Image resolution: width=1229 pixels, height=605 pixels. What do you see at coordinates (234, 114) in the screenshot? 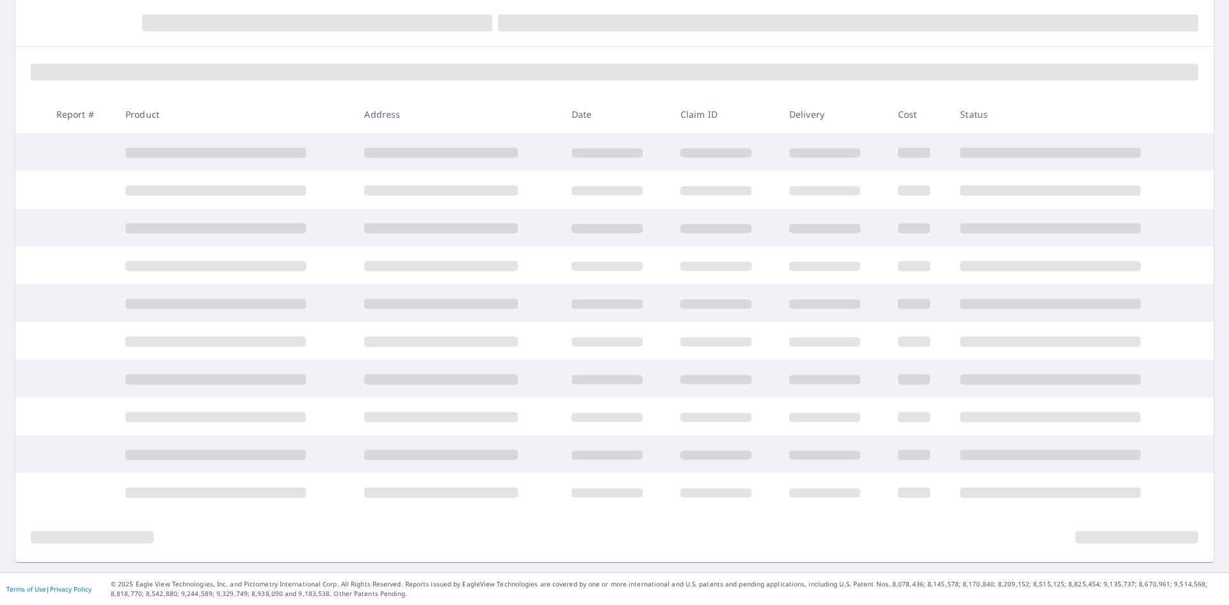
I see `th: Product` at bounding box center [234, 114].